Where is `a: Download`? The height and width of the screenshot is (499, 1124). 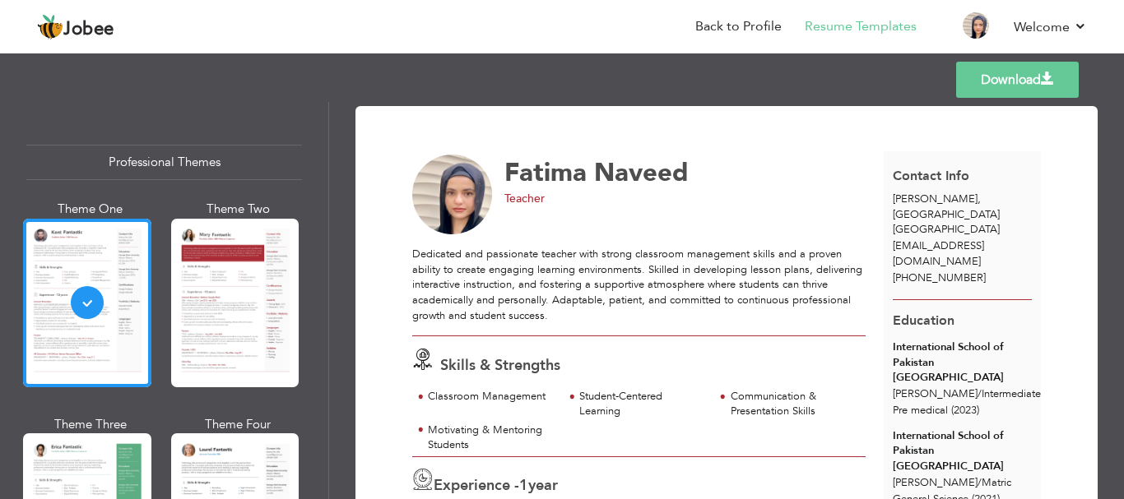 a: Download is located at coordinates (1017, 80).